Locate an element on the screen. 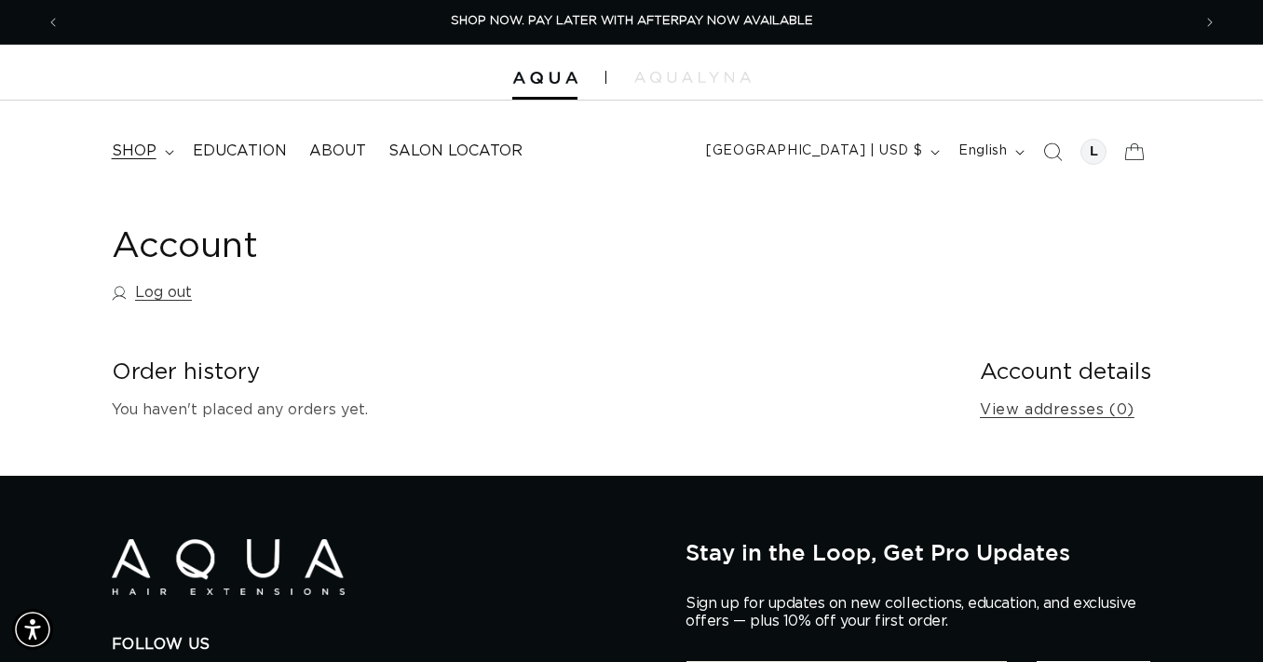 The image size is (1263, 662). p: Sign up for updates on new collections, education, and exclusive offers — plus 10% off your first... is located at coordinates (918, 613).